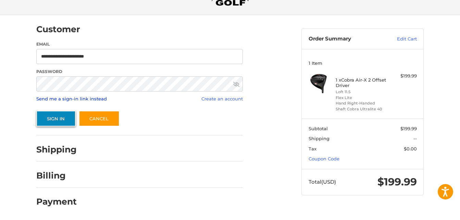 The image size is (460, 220). I want to click on h2: Billing, so click(56, 175).